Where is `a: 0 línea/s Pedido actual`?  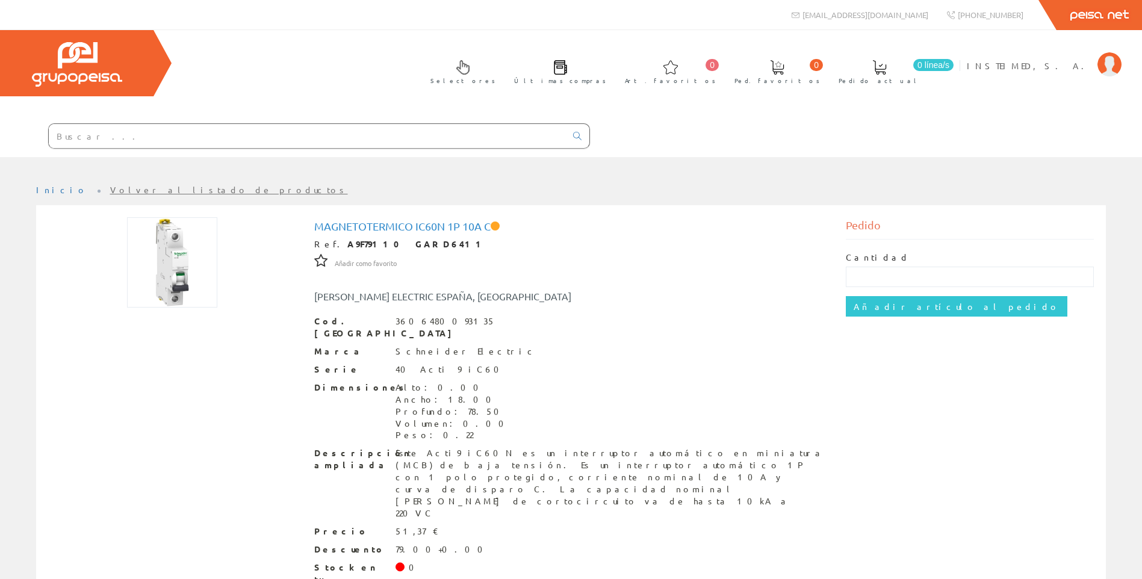 a: 0 línea/s Pedido actual is located at coordinates (892, 70).